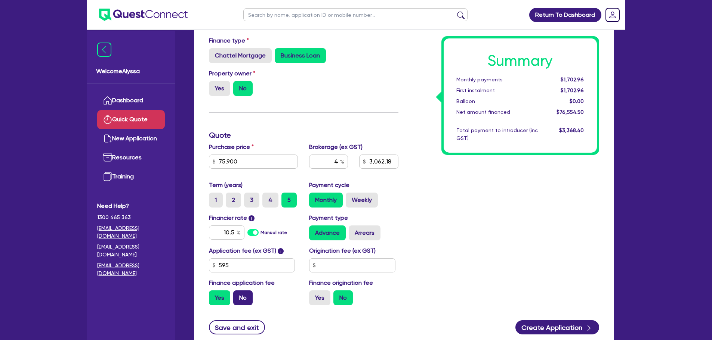  Describe the element at coordinates (131, 139) in the screenshot. I see `a: New Application` at that location.